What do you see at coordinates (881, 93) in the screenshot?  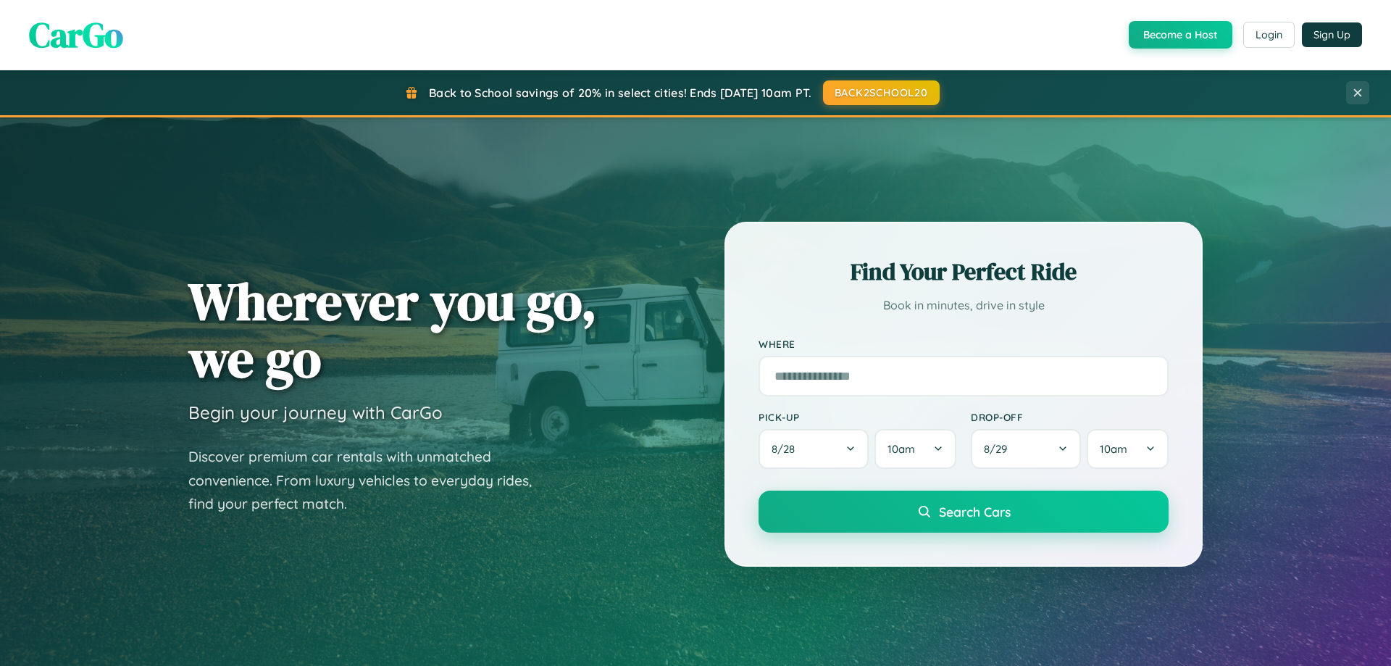 I see `button: BACK2SCHOOL20` at bounding box center [881, 93].